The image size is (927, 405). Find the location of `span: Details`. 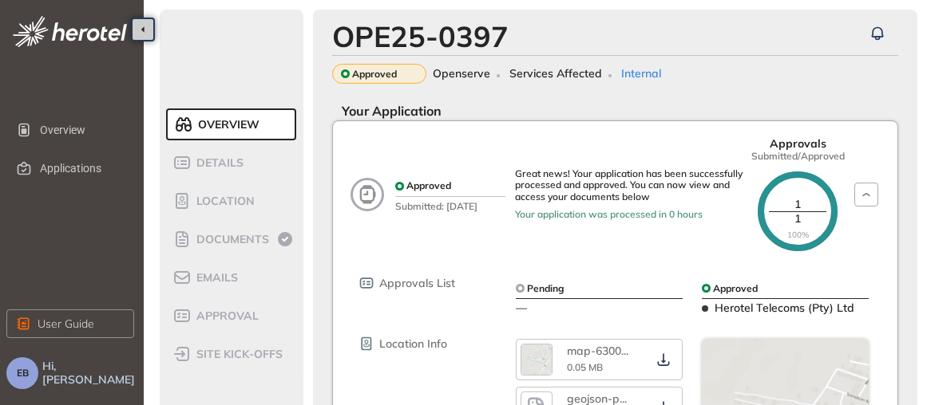

span: Details is located at coordinates (217, 163).